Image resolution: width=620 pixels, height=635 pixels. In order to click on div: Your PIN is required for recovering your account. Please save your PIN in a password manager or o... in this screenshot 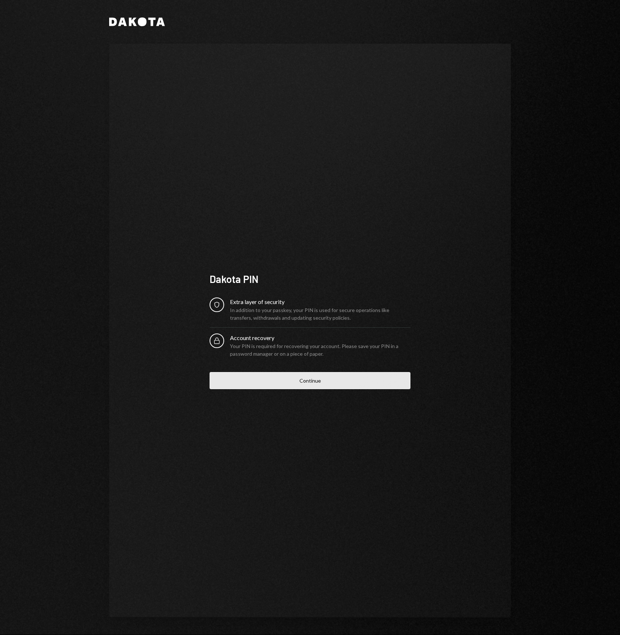, I will do `click(320, 350)`.